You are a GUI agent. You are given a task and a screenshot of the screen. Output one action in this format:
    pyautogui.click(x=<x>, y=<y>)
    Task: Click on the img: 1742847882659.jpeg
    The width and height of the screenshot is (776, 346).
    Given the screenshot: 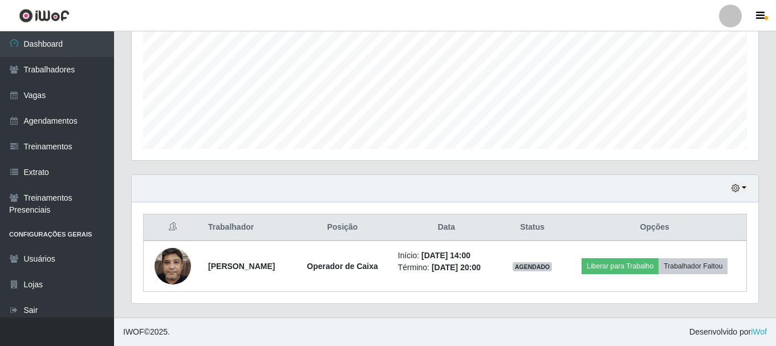 What is the action you would take?
    pyautogui.click(x=173, y=266)
    